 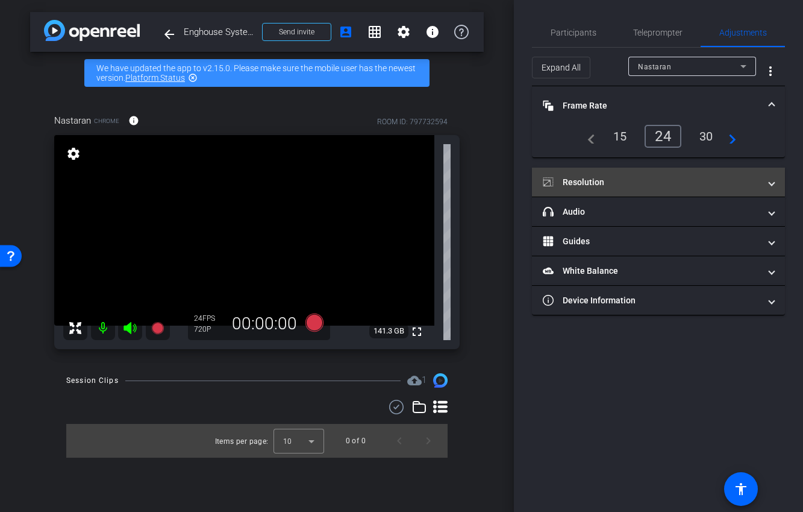 I want to click on mat-expansion-panel-header: Audio, so click(x=659, y=211).